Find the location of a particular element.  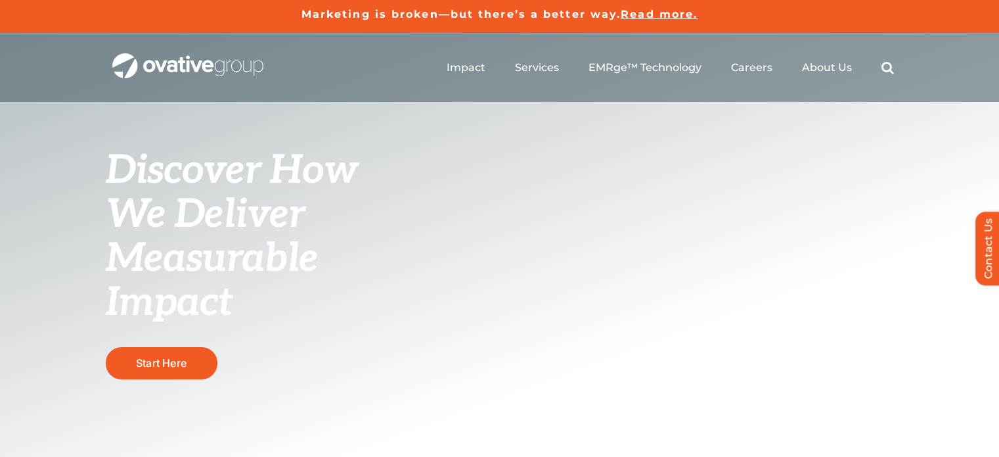

a: Search is located at coordinates (888, 68).